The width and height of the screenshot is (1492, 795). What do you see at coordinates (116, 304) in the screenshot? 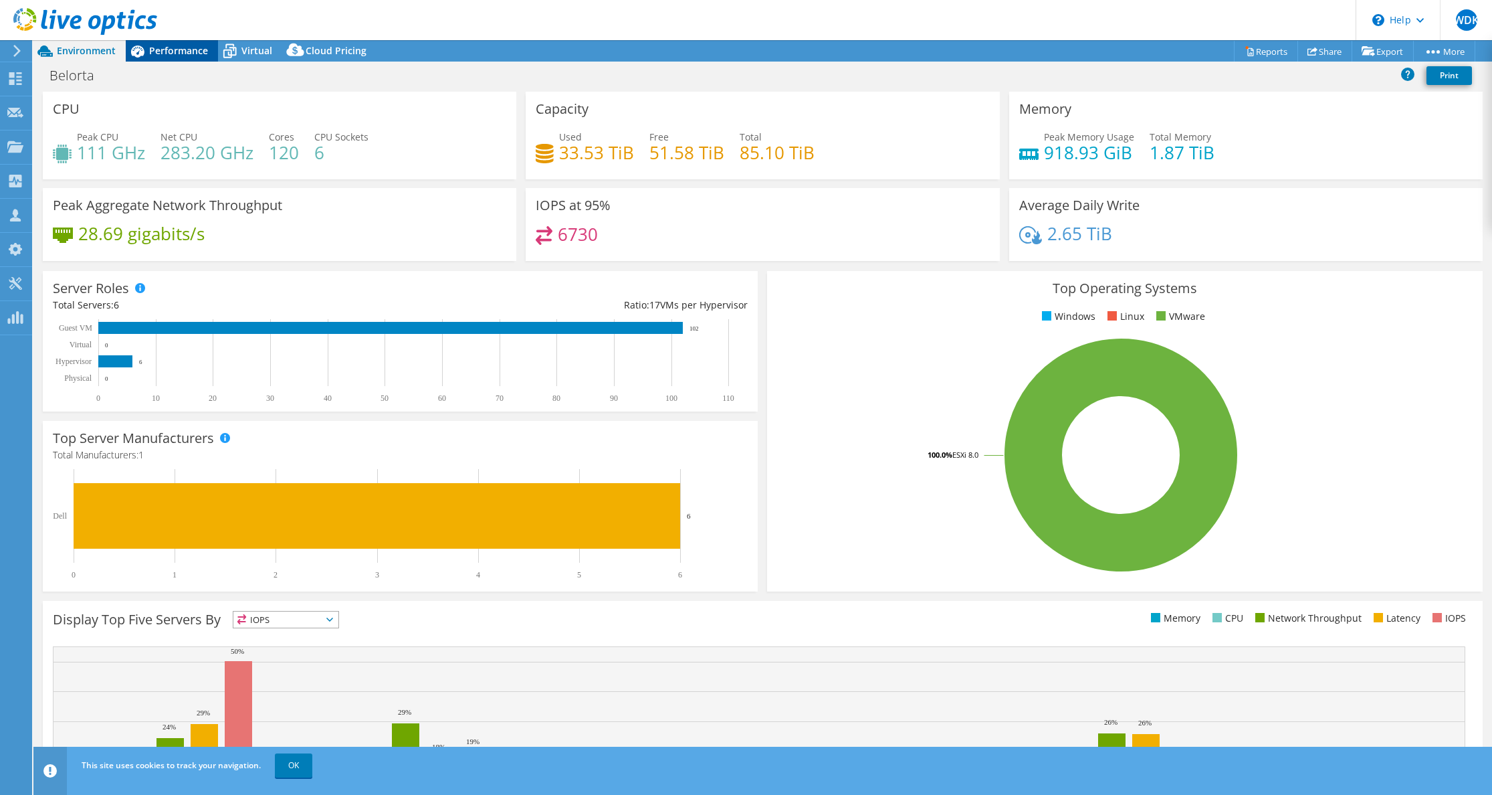
I see `span: 6` at bounding box center [116, 304].